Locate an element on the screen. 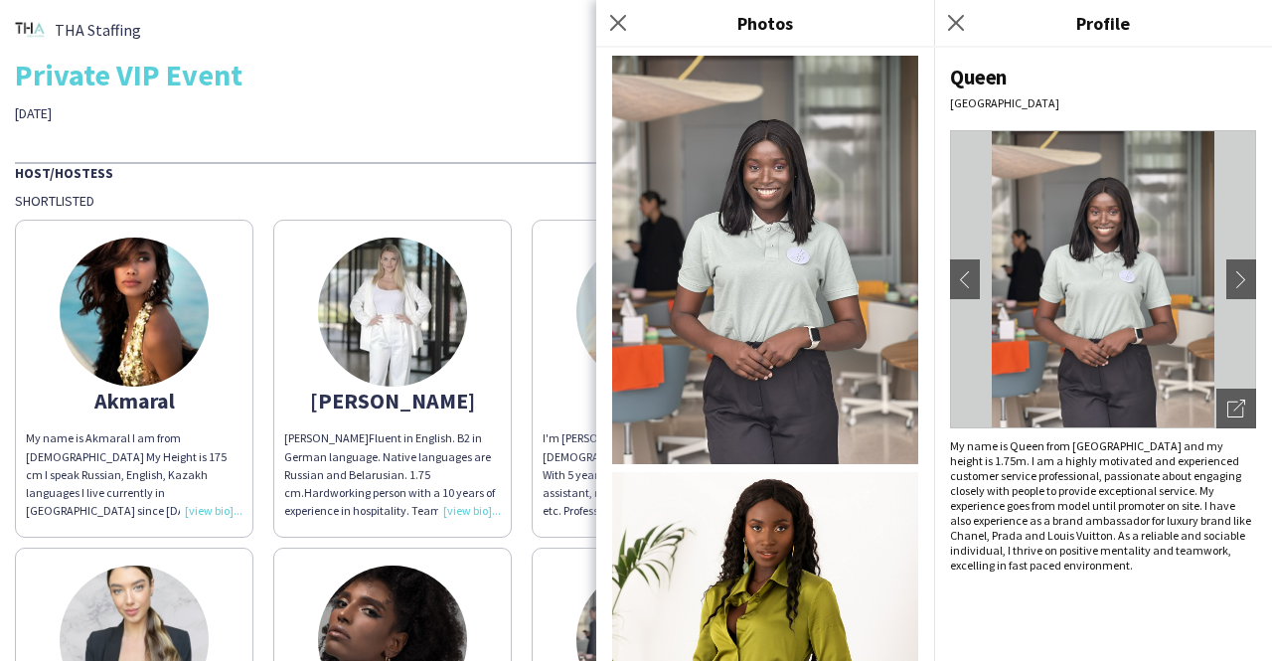  div: Private VIP Event is located at coordinates (636, 75).